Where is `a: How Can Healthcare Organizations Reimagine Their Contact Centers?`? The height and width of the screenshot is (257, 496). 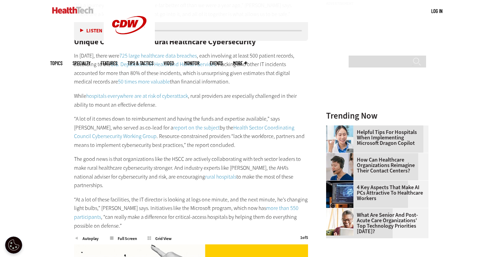 a: How Can Healthcare Organizations Reimagine Their Contact Centers? is located at coordinates (376, 166).